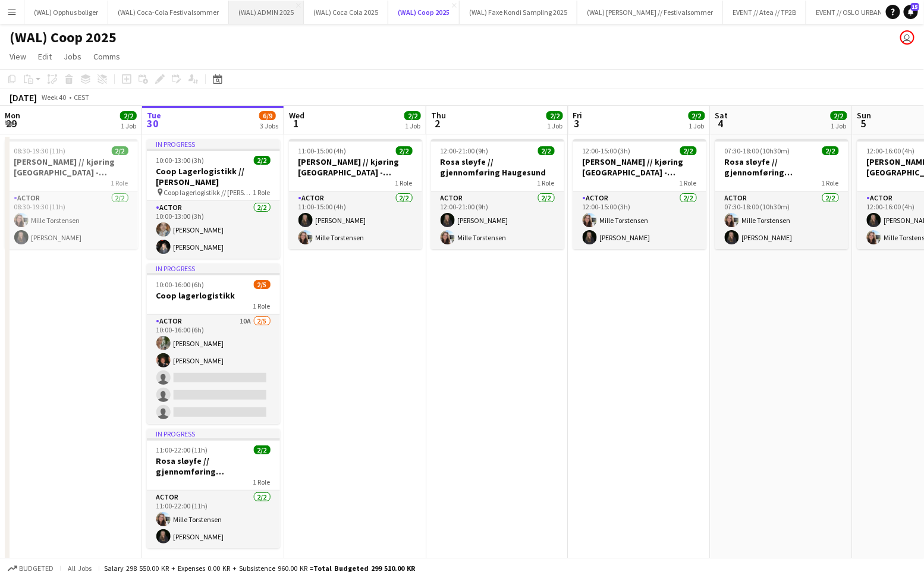 This screenshot has width=924, height=578. What do you see at coordinates (73, 56) in the screenshot?
I see `a: Jobs` at bounding box center [73, 56].